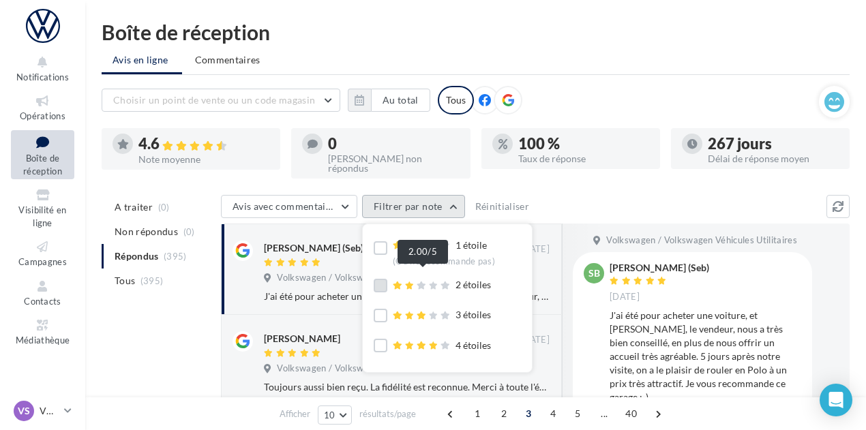 The image size is (866, 430). I want to click on div: Open Intercom Messenger, so click(836, 400).